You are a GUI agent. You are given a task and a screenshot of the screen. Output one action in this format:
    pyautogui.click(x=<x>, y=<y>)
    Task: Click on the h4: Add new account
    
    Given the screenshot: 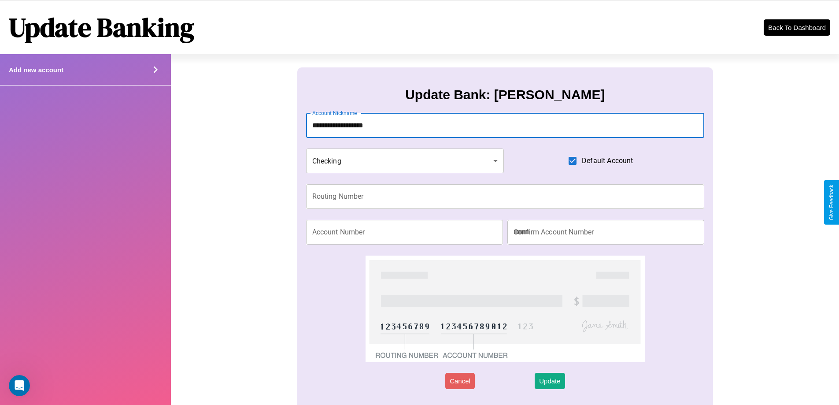 What is the action you would take?
    pyautogui.click(x=36, y=70)
    